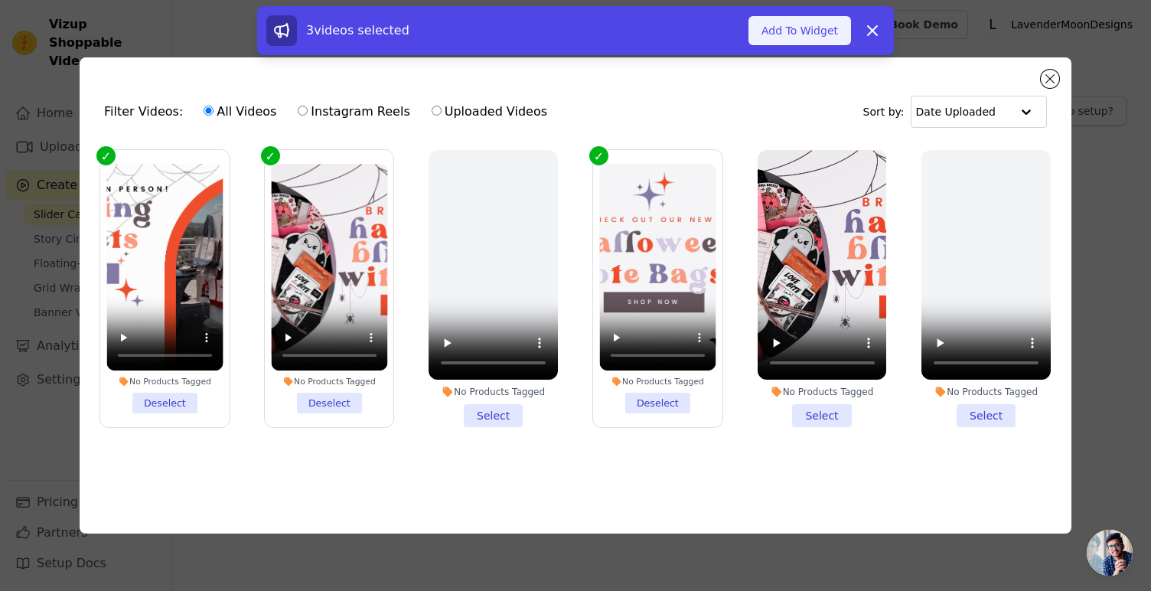 The image size is (1151, 591). Describe the element at coordinates (800, 31) in the screenshot. I see `button: Add To Widget` at that location.